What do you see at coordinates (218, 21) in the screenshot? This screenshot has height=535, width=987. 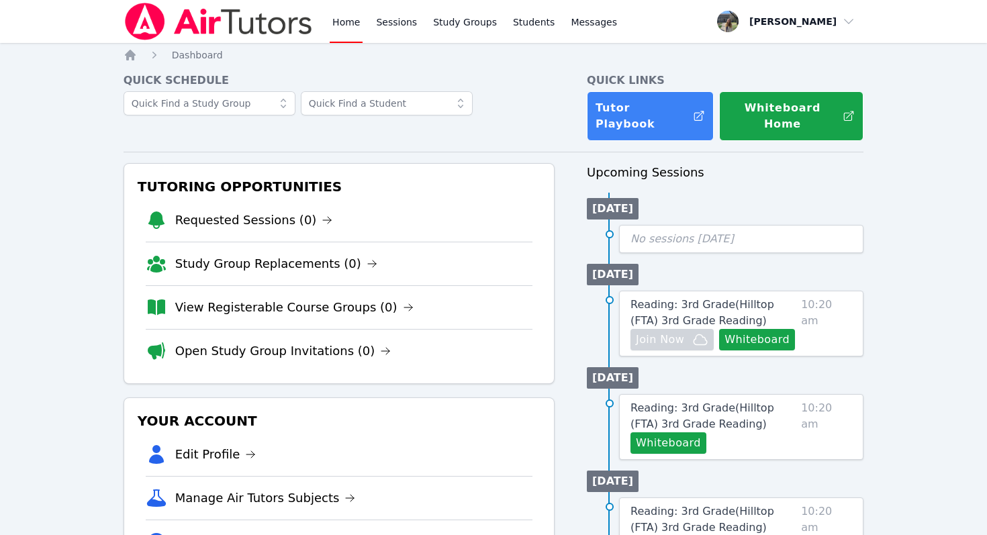 I see `img: Air Tutors` at bounding box center [218, 21].